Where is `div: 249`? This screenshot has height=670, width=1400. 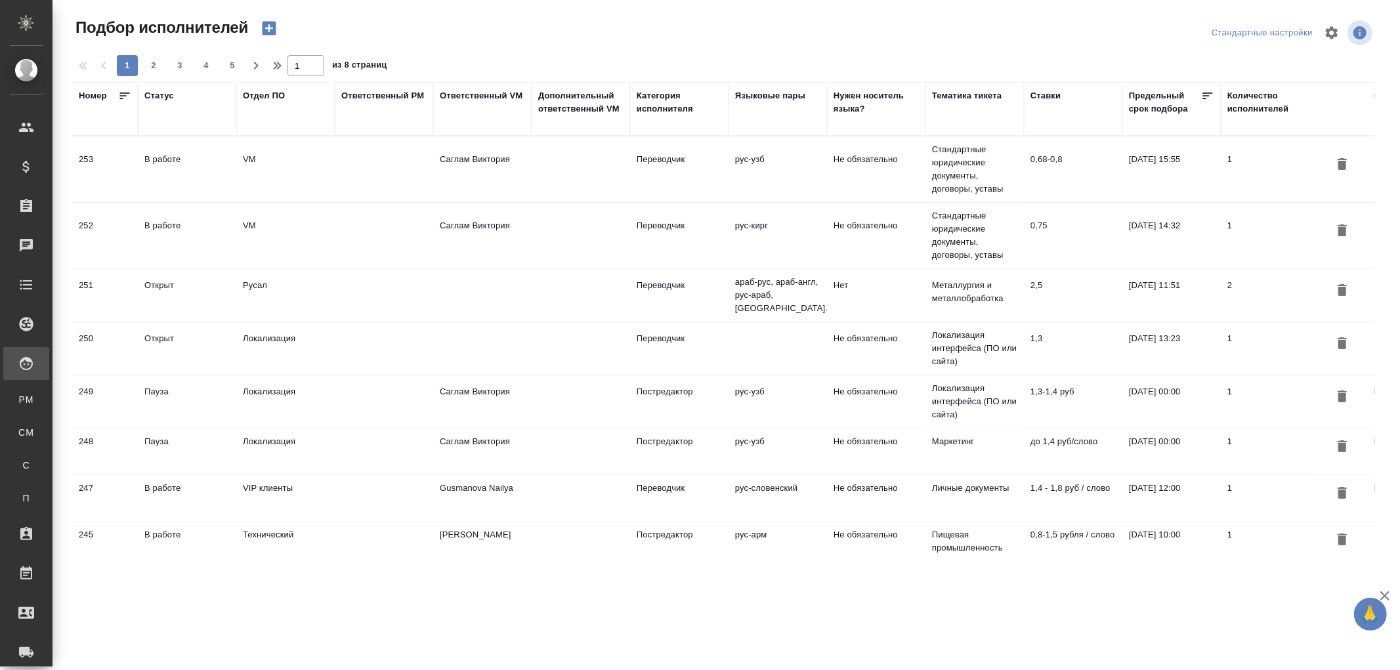 div: 249 is located at coordinates (105, 392).